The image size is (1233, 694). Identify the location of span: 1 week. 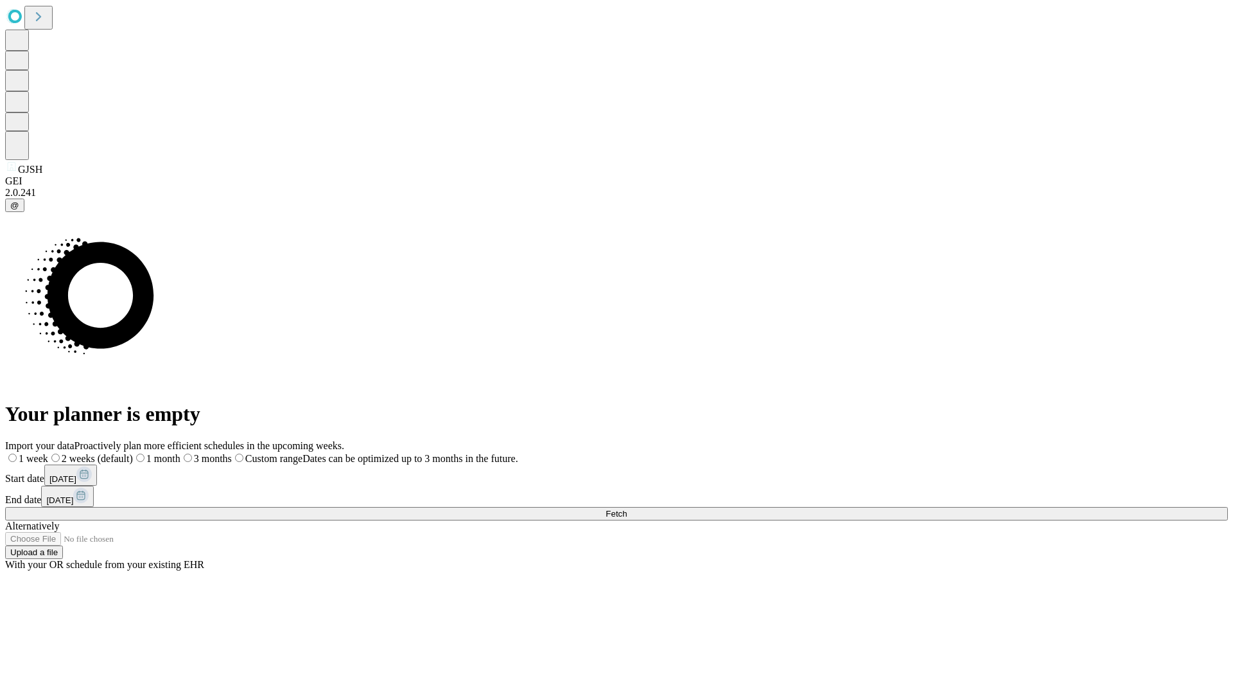
(33, 458).